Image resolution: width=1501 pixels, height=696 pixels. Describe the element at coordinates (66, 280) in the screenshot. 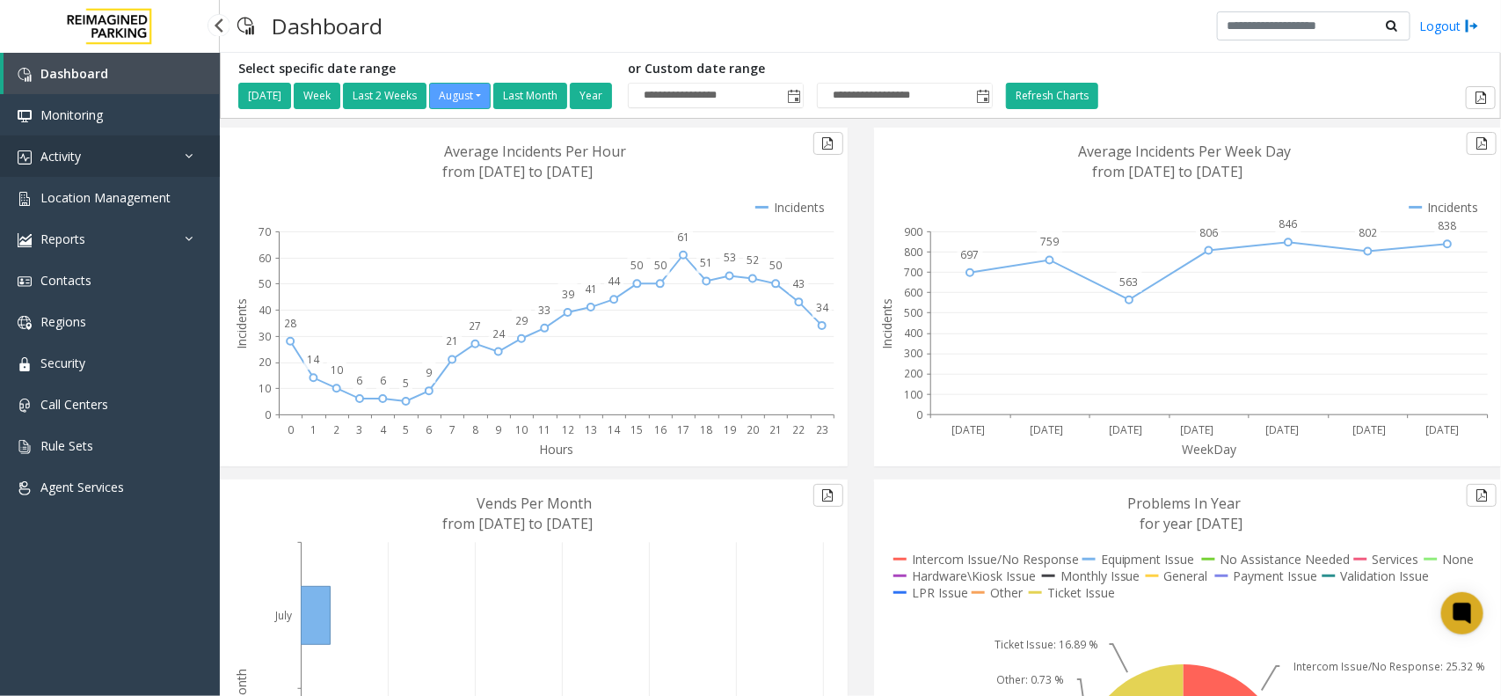

I see `span: Contacts` at that location.